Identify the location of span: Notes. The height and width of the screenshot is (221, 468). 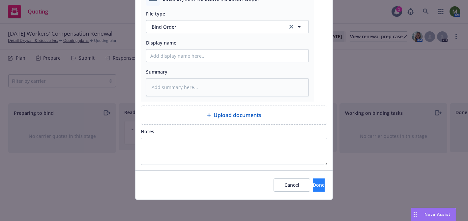
(147, 131).